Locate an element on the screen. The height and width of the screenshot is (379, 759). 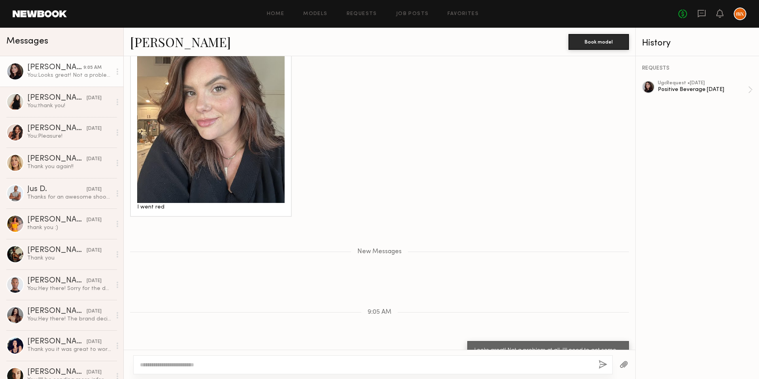
span: 9:05 AM is located at coordinates (380, 312).